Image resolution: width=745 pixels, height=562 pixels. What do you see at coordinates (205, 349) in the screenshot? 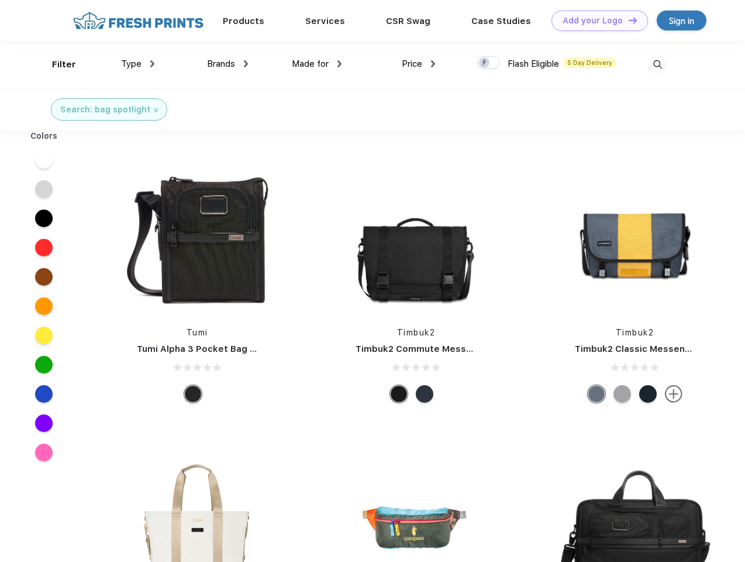
I see `a: Tumi Alpha 3 Pocket Bag Small` at bounding box center [205, 349].